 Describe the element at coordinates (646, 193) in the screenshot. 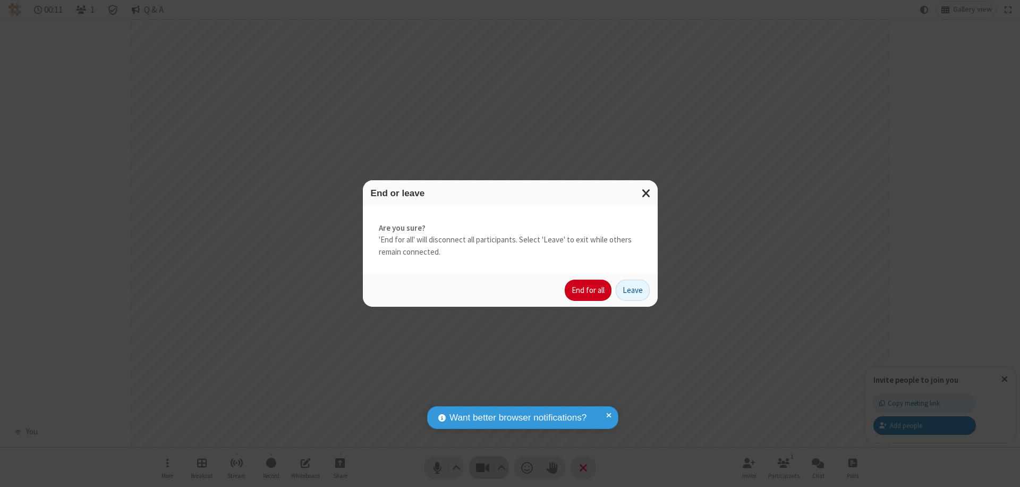

I see `button: Close modal` at that location.